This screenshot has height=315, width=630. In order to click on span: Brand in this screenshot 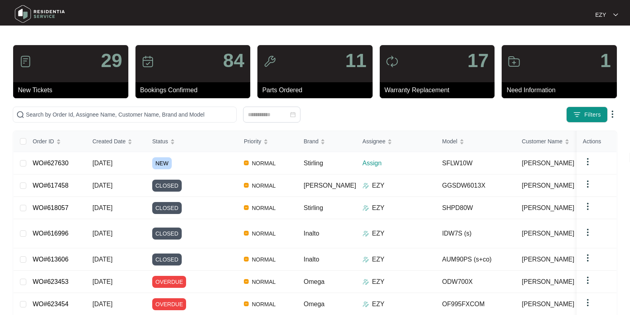, I will do `click(311, 141)`.